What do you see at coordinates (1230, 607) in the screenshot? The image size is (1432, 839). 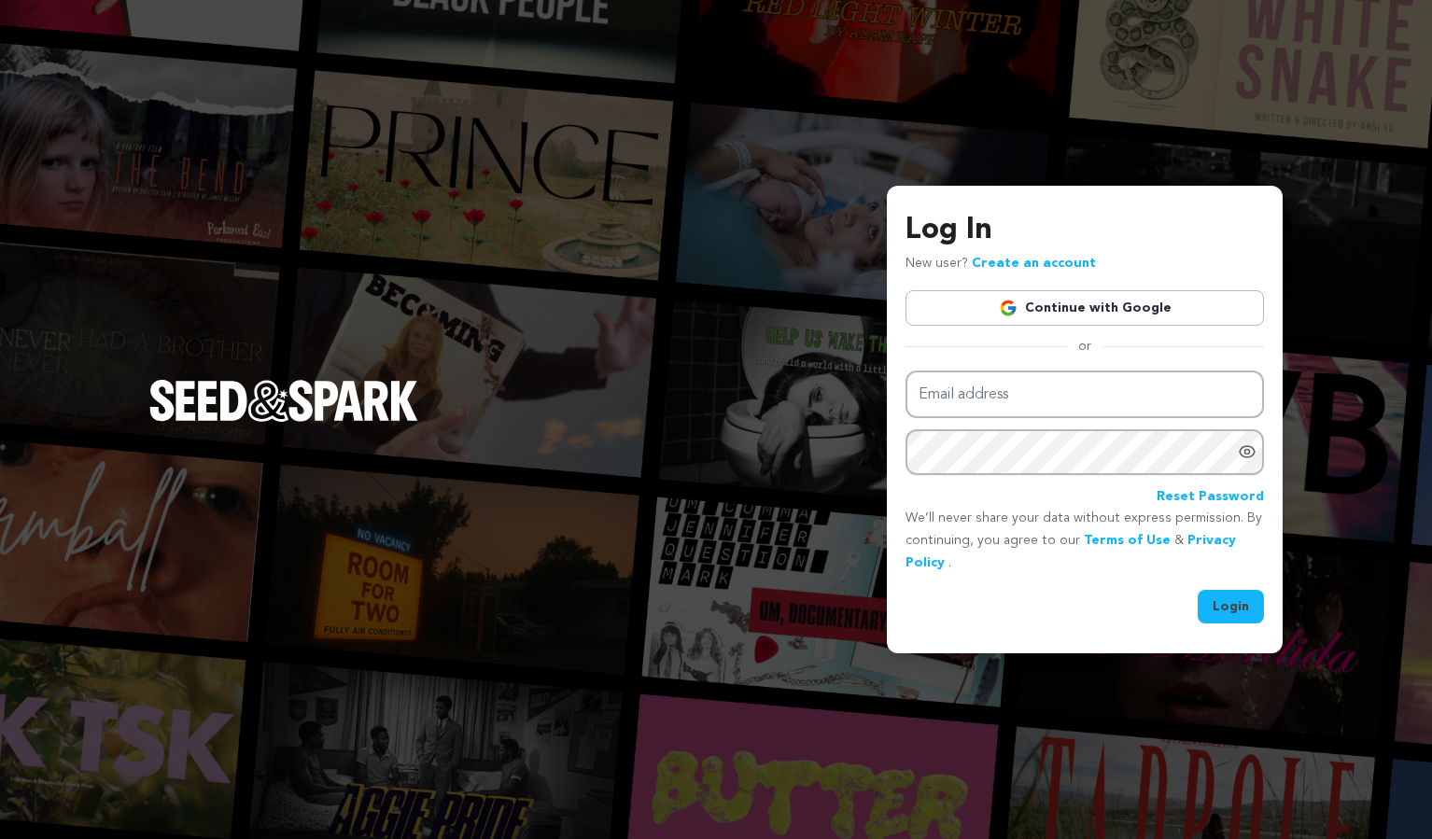 I see `button: Login` at bounding box center [1230, 607].